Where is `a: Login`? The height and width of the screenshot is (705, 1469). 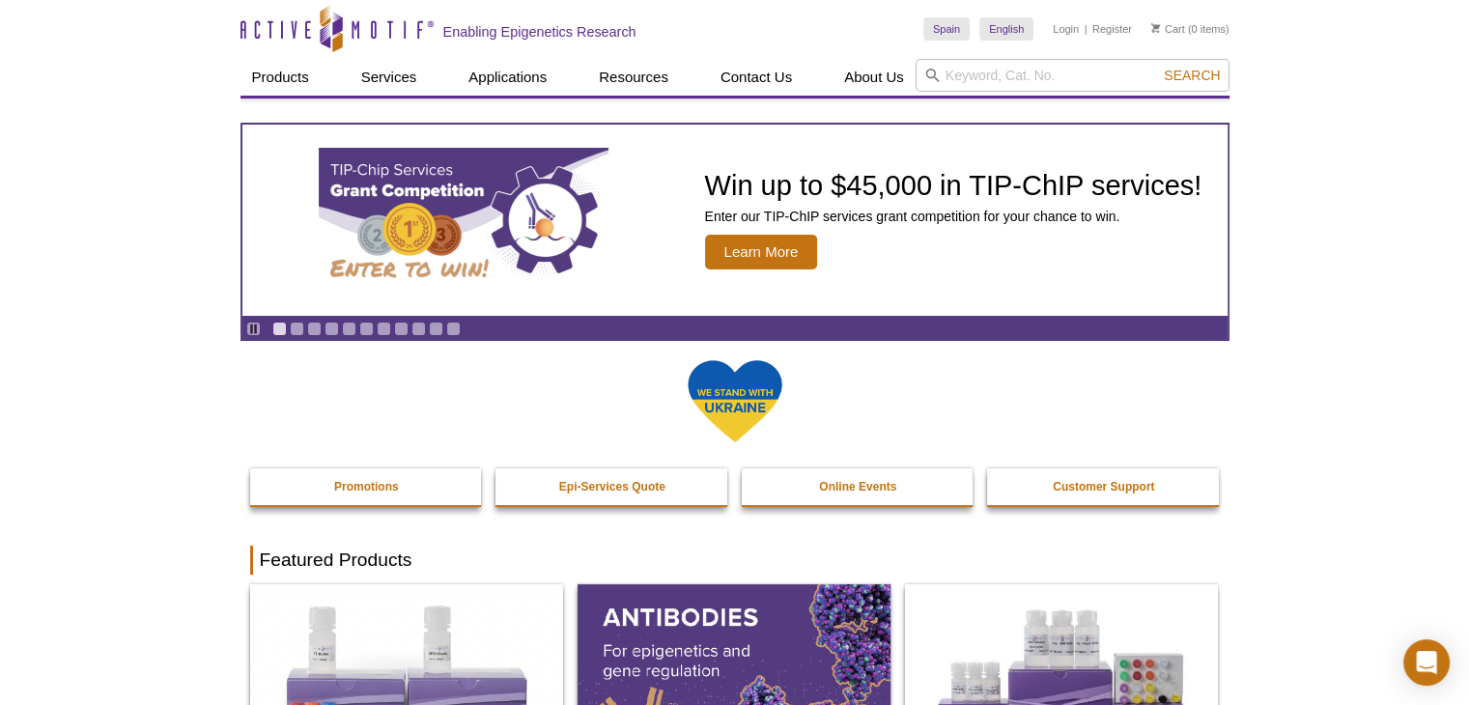 a: Login is located at coordinates (1066, 29).